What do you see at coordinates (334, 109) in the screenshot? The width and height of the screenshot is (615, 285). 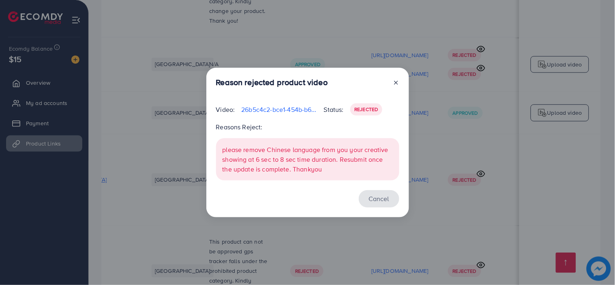 I see `p: Status:` at bounding box center [334, 109].